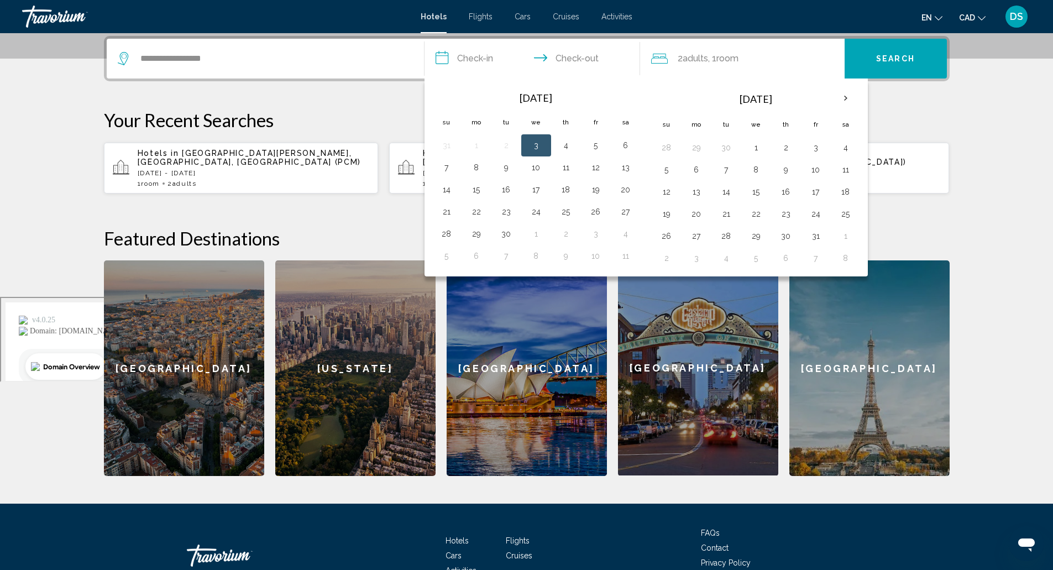 This screenshot has height=570, width=1053. What do you see at coordinates (522, 17) in the screenshot?
I see `span: Cars` at bounding box center [522, 17].